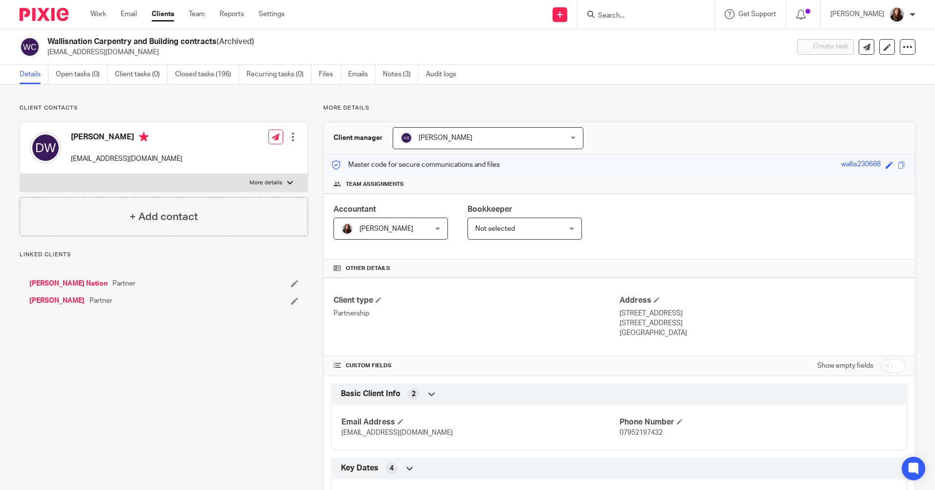 The height and width of the screenshot is (490, 935). What do you see at coordinates (490, 209) in the screenshot?
I see `span: Bookkeeper` at bounding box center [490, 209].